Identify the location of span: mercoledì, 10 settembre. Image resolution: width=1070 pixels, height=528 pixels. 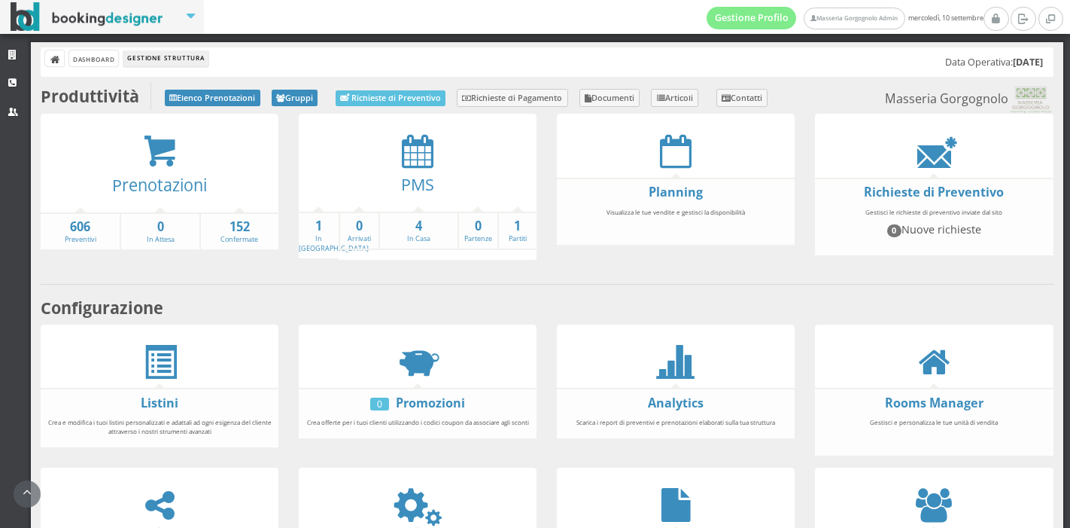
(845, 18).